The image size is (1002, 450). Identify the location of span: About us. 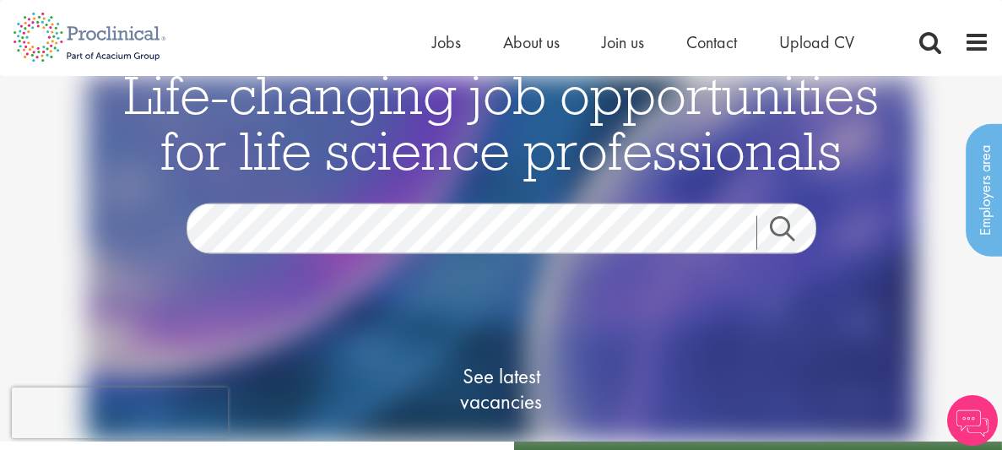
(531, 42).